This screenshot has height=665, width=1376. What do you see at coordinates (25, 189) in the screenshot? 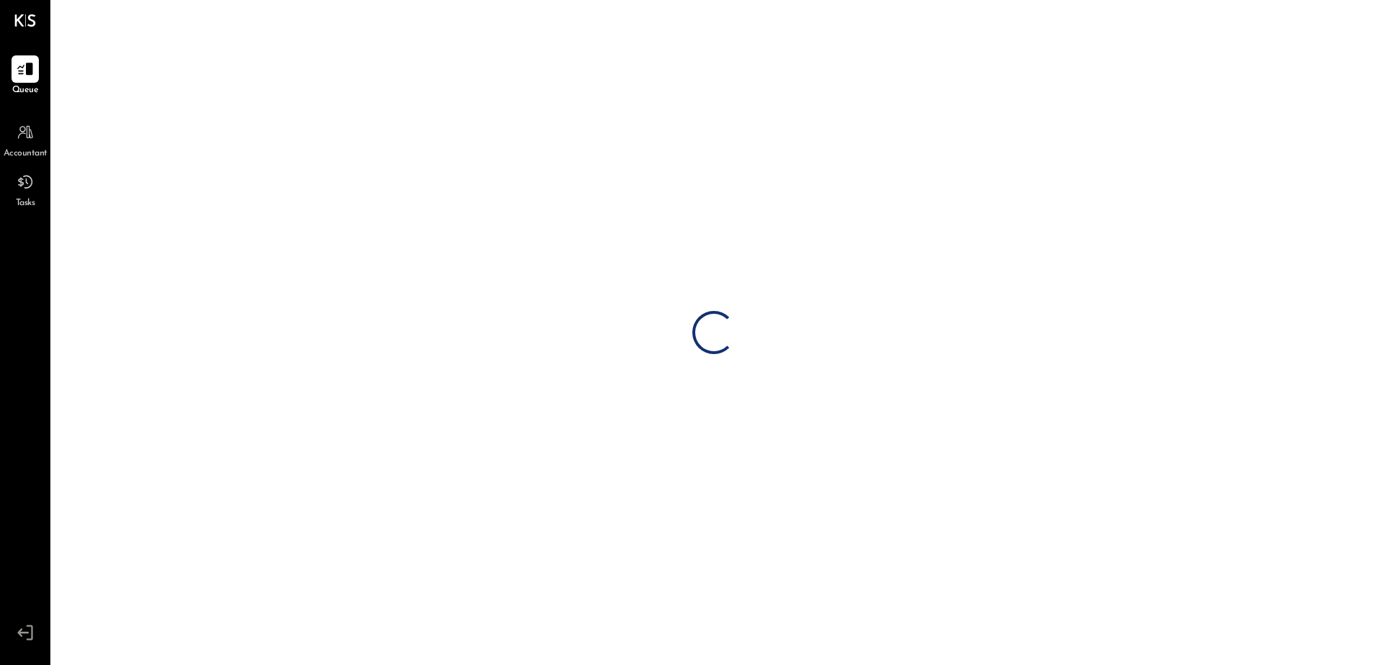
I see `a: Tasks` at bounding box center [25, 189].